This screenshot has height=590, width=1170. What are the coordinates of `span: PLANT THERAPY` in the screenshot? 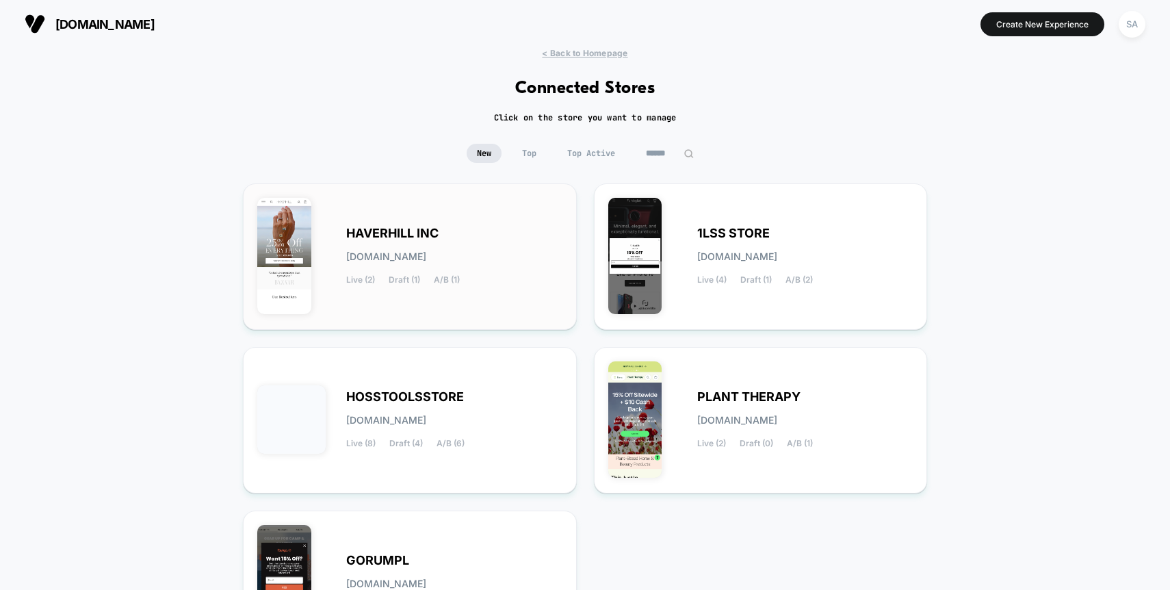 It's located at (748, 397).